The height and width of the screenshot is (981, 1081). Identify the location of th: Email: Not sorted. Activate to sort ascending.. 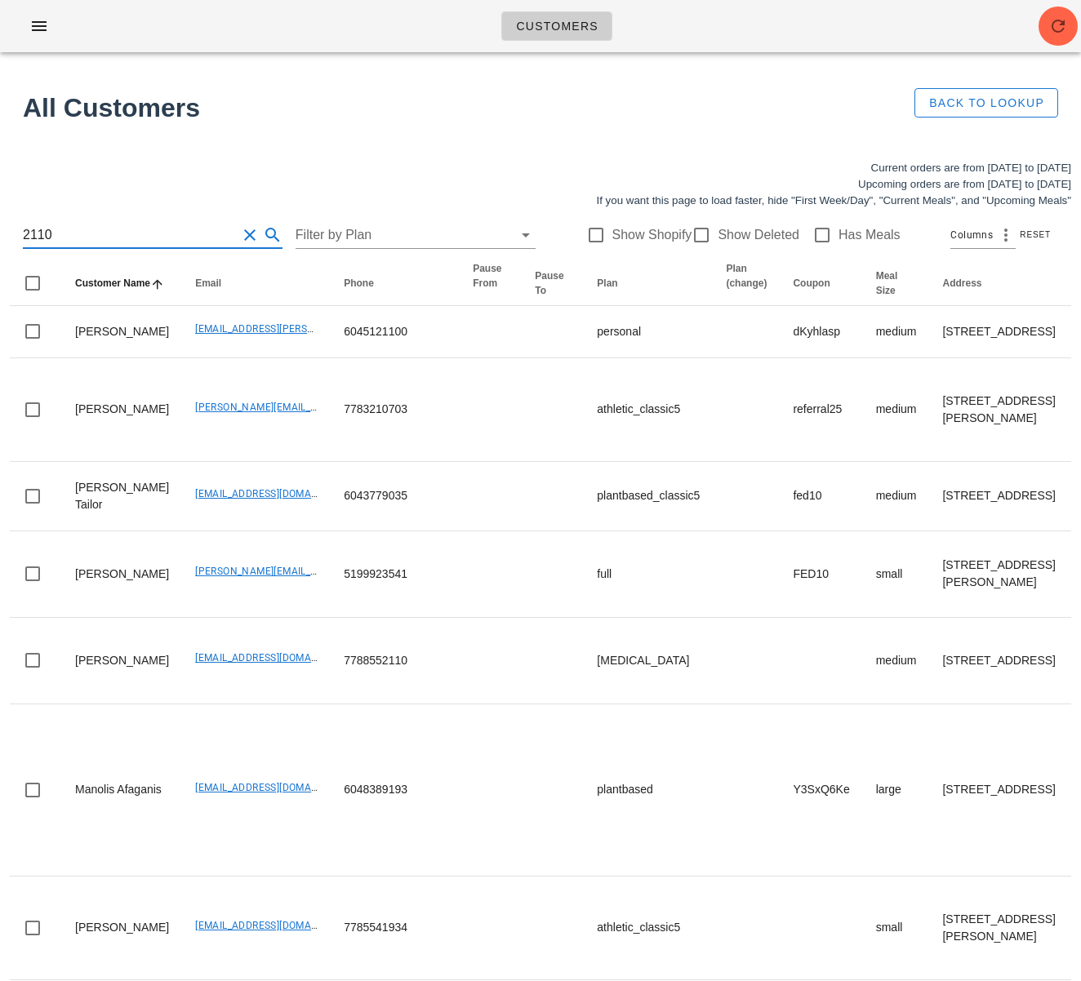
(256, 283).